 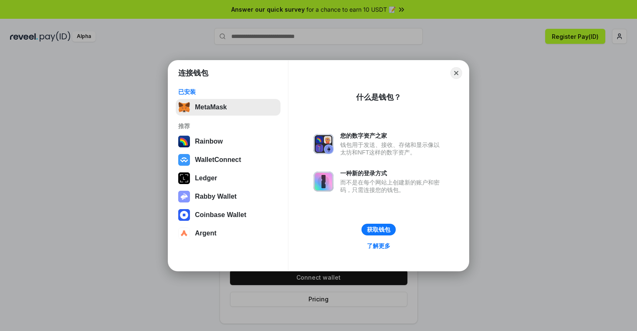 I want to click on div: 什么是钱包？, so click(x=378, y=97).